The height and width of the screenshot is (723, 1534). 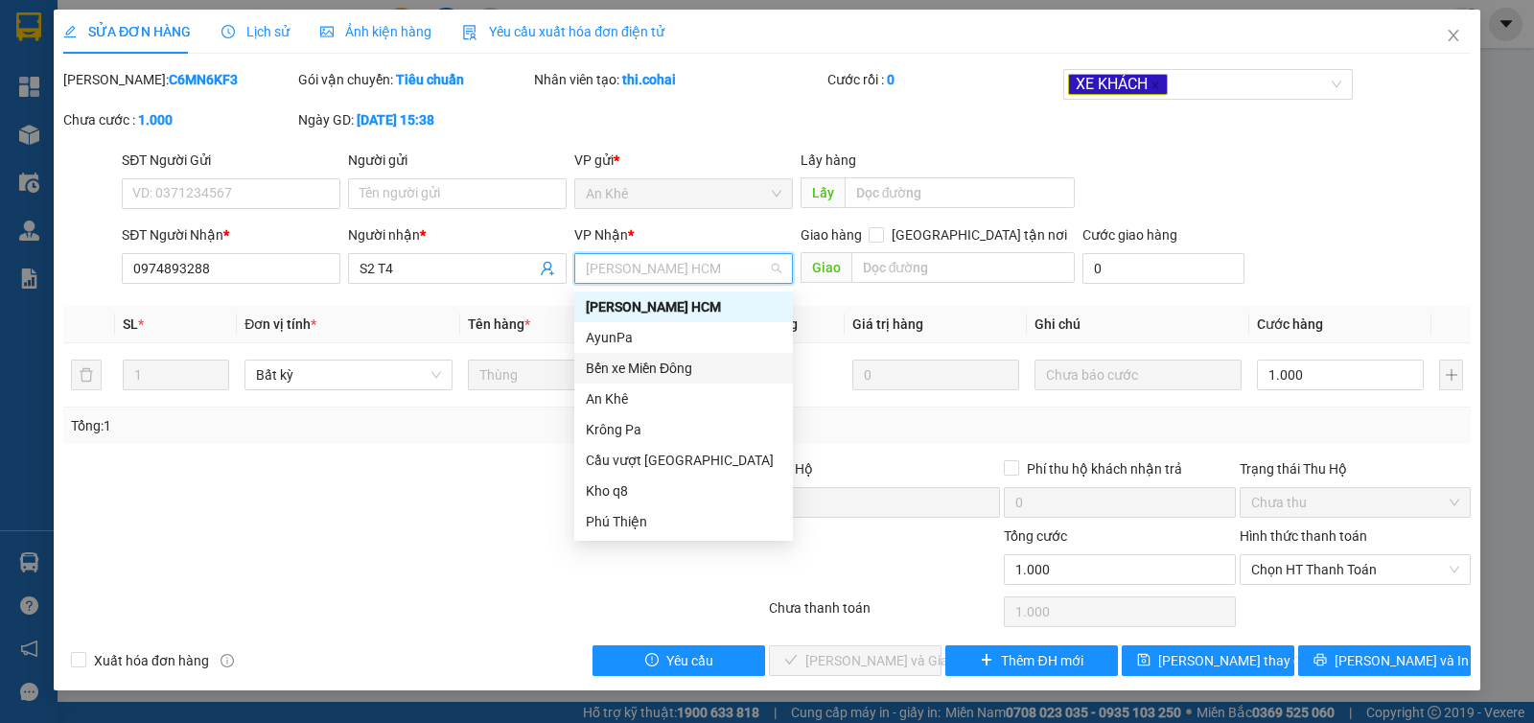 I want to click on input: VD: Bàn, Ghế, so click(x=572, y=375).